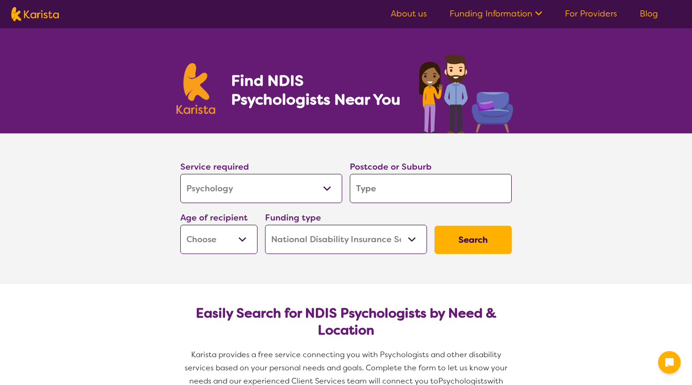  What do you see at coordinates (409, 14) in the screenshot?
I see `a: About us` at bounding box center [409, 14].